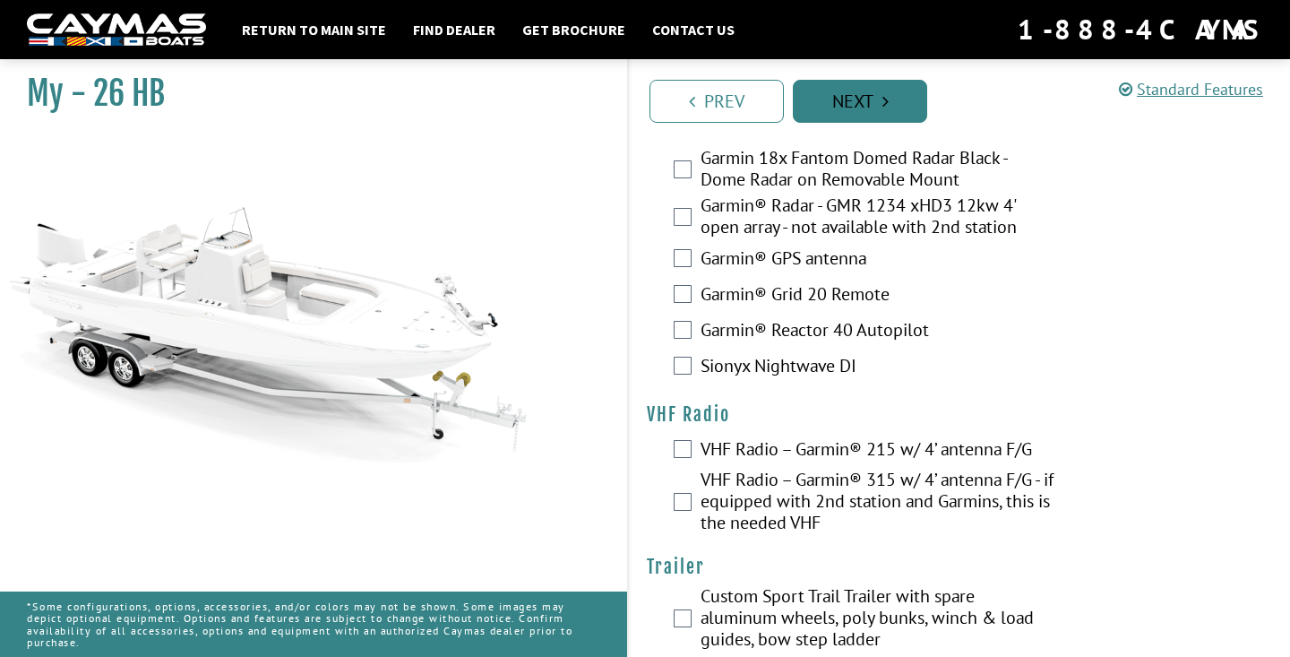  Describe the element at coordinates (877, 331) in the screenshot. I see `label: Garmin® Reactor 40 Autopilot` at that location.